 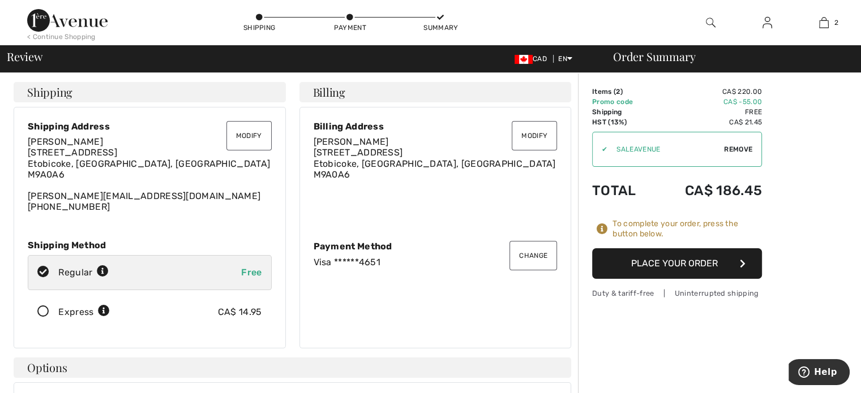 I want to click on span: EN, so click(x=565, y=59).